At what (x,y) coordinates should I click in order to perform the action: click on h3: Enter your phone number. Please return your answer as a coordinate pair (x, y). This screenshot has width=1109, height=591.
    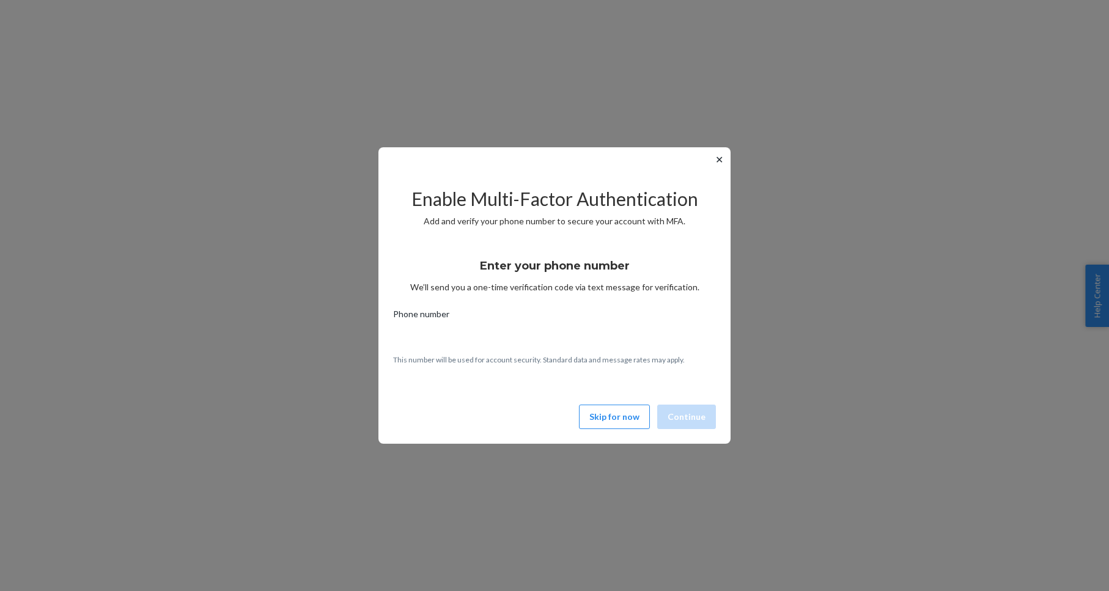
    Looking at the image, I should click on (555, 266).